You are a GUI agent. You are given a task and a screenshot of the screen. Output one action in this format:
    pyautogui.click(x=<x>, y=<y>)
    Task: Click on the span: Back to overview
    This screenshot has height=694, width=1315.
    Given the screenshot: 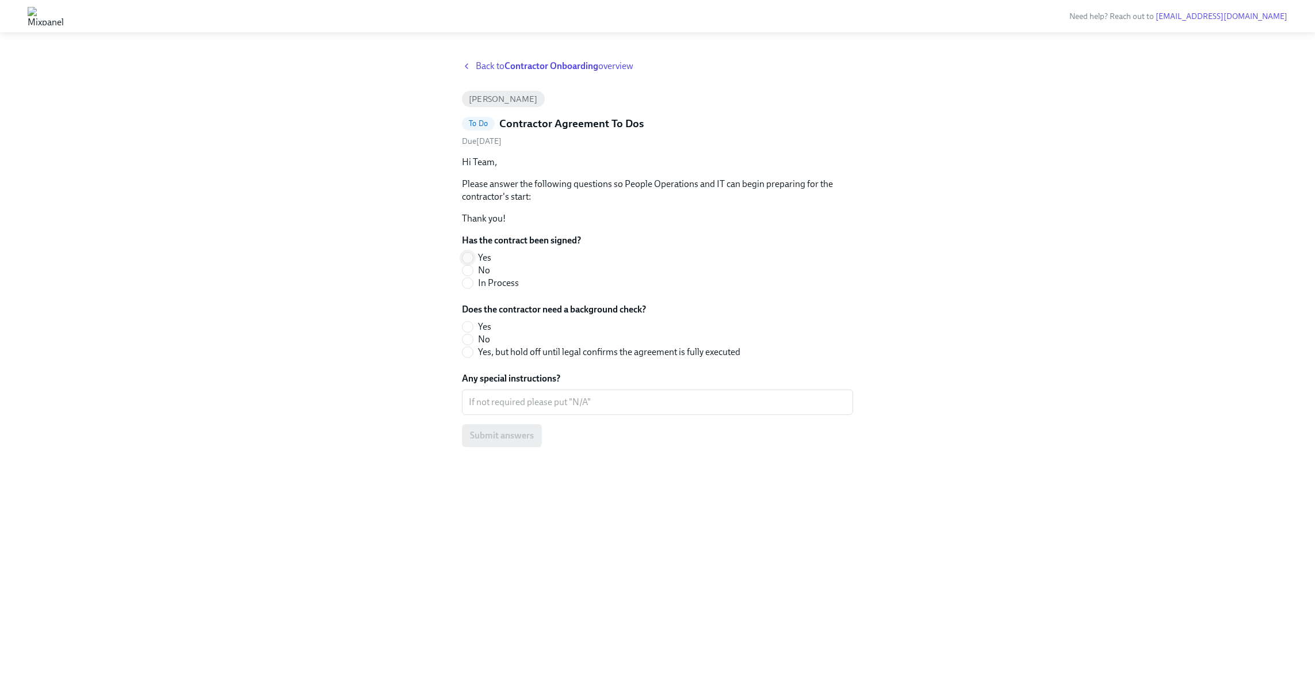 What is the action you would take?
    pyautogui.click(x=555, y=66)
    